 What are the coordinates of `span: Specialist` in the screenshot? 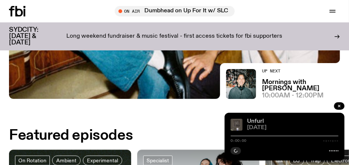 It's located at (158, 161).